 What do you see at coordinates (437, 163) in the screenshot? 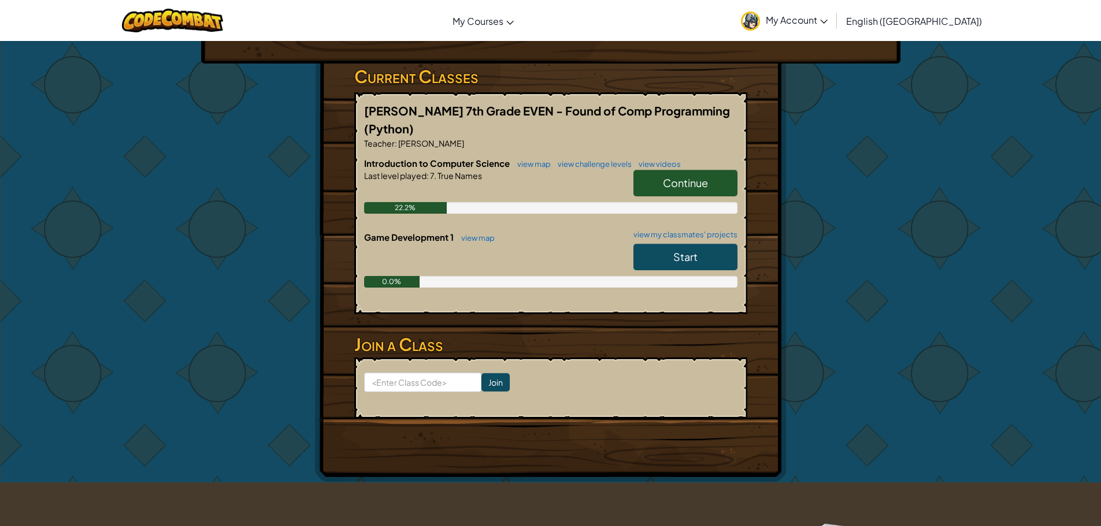
I see `span: Introduction to Computer Science` at bounding box center [437, 163].